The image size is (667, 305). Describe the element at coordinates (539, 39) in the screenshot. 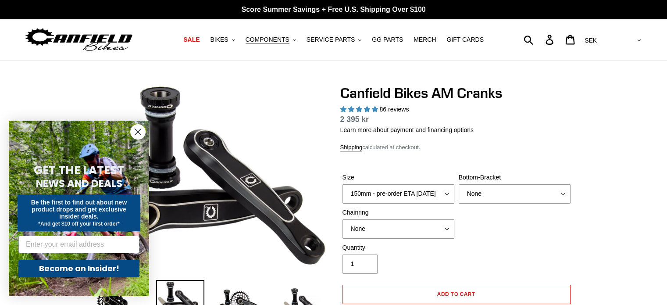

I see `input: Search` at that location.